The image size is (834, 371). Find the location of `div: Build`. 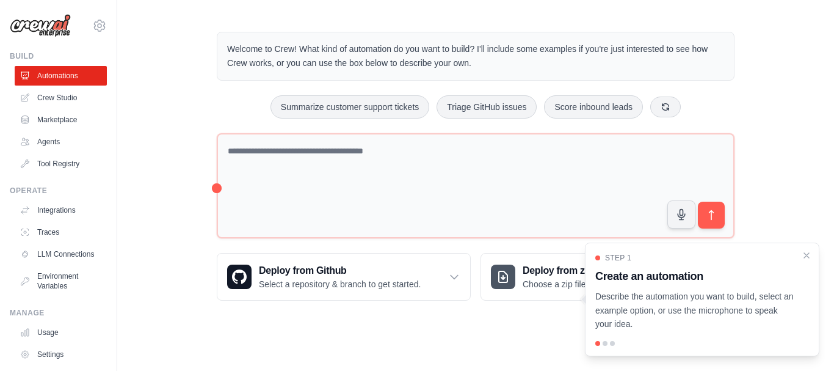

div: Build is located at coordinates (58, 56).